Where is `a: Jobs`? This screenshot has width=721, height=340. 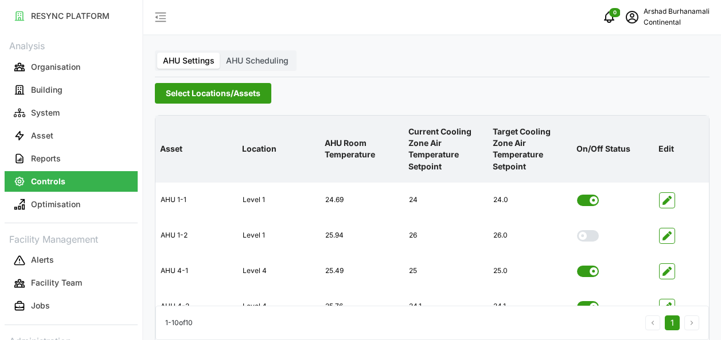 a: Jobs is located at coordinates (71, 307).